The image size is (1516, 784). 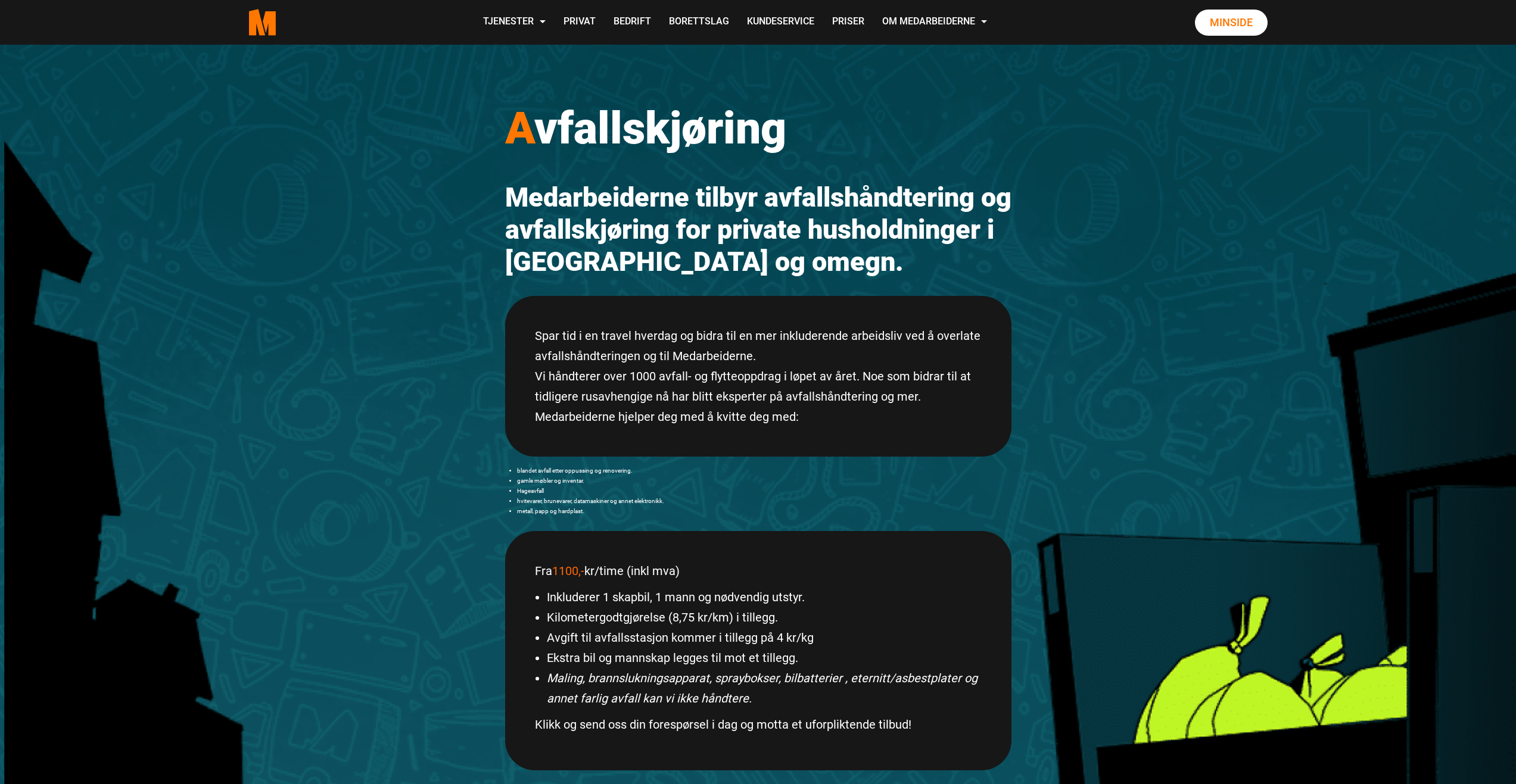 I want to click on span: 1100,-, so click(x=569, y=571).